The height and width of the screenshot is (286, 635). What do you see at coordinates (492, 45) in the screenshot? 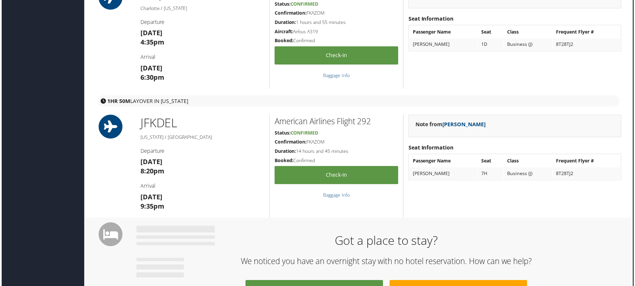
I see `td: 1D` at bounding box center [492, 45].